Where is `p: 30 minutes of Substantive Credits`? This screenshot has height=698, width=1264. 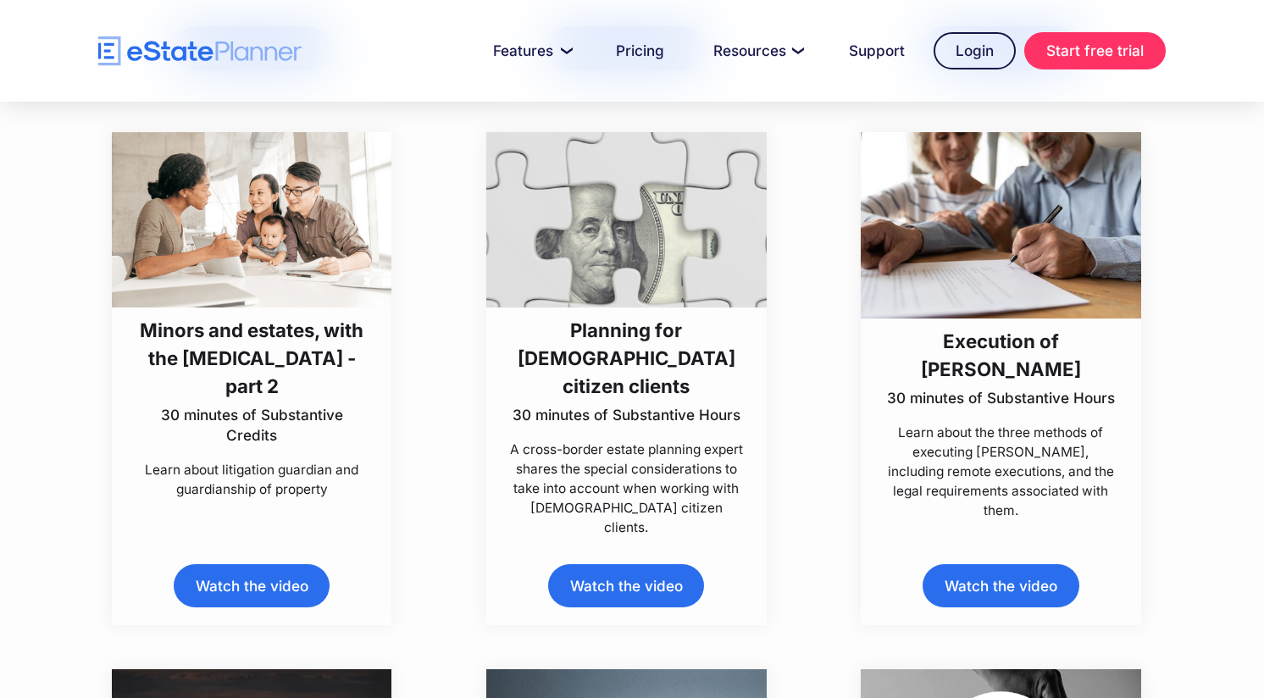
p: 30 minutes of Substantive Credits is located at coordinates (252, 425).